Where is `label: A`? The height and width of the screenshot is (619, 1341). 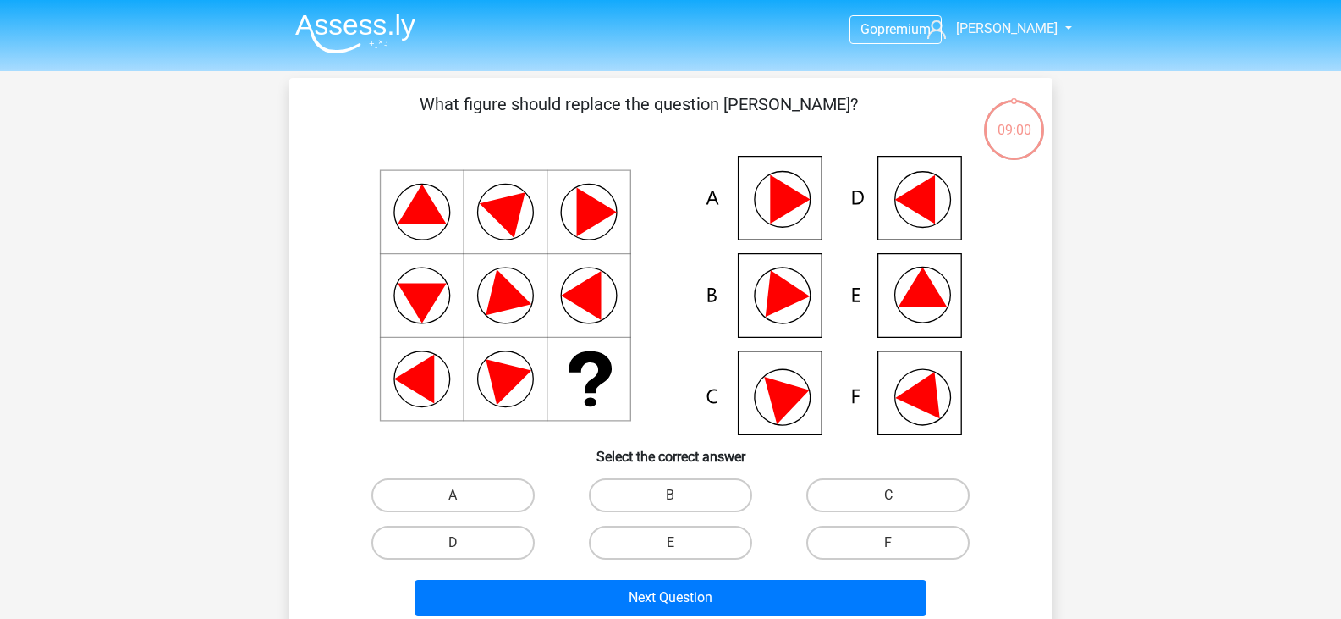
label: A is located at coordinates (453, 495).